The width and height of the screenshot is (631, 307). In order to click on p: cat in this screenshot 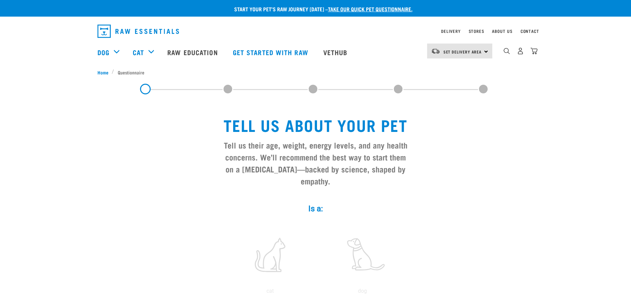, I will do `click(270, 291)`.